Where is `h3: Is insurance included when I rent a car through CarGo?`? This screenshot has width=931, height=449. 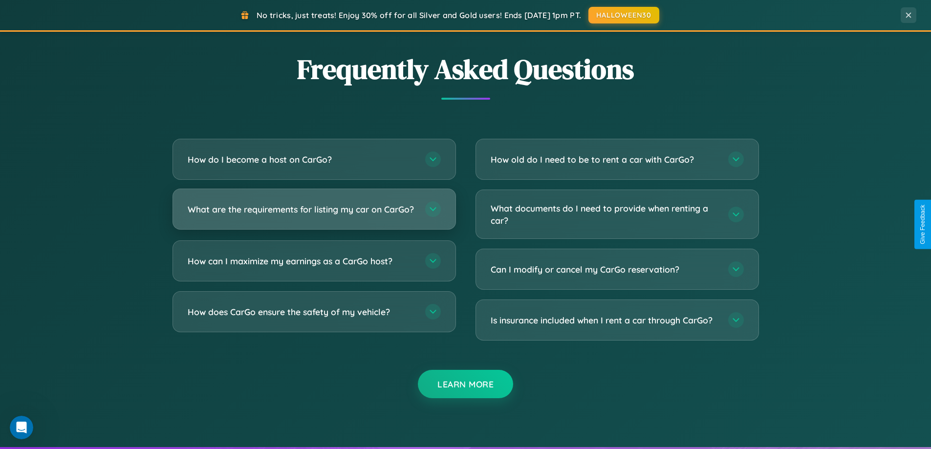 h3: Is insurance included when I rent a car through CarGo? is located at coordinates (604, 320).